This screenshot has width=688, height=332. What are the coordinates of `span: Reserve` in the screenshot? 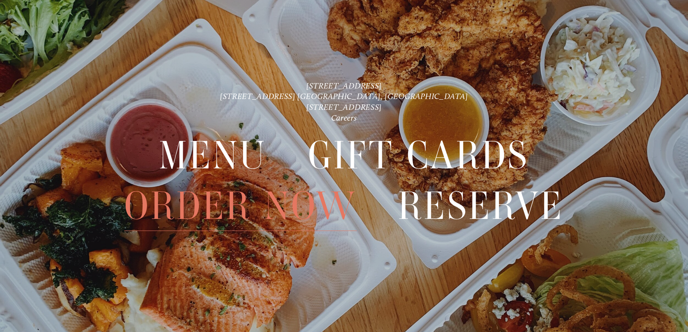 It's located at (481, 206).